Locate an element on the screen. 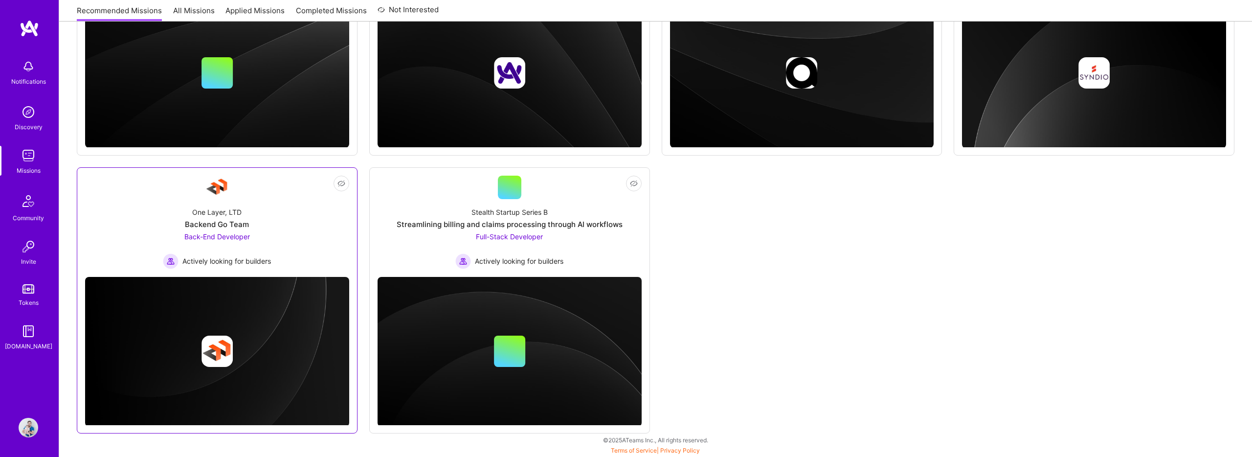 This screenshot has width=1252, height=457. a: Recommended Missions is located at coordinates (119, 13).